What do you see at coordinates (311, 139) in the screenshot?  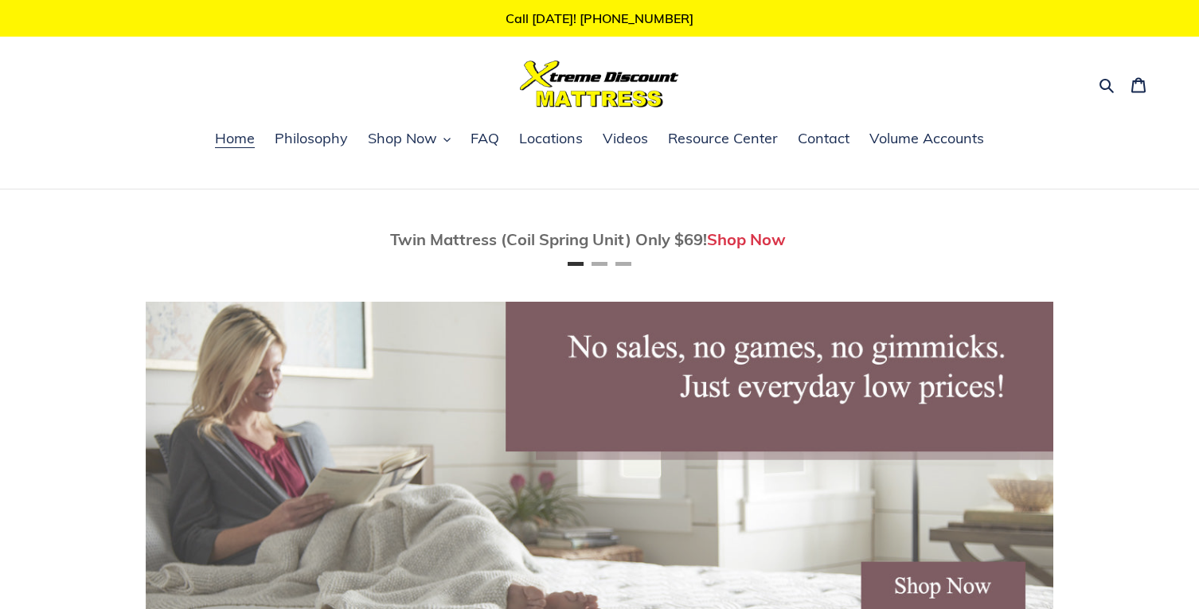 I see `a: Philosophy` at bounding box center [311, 139].